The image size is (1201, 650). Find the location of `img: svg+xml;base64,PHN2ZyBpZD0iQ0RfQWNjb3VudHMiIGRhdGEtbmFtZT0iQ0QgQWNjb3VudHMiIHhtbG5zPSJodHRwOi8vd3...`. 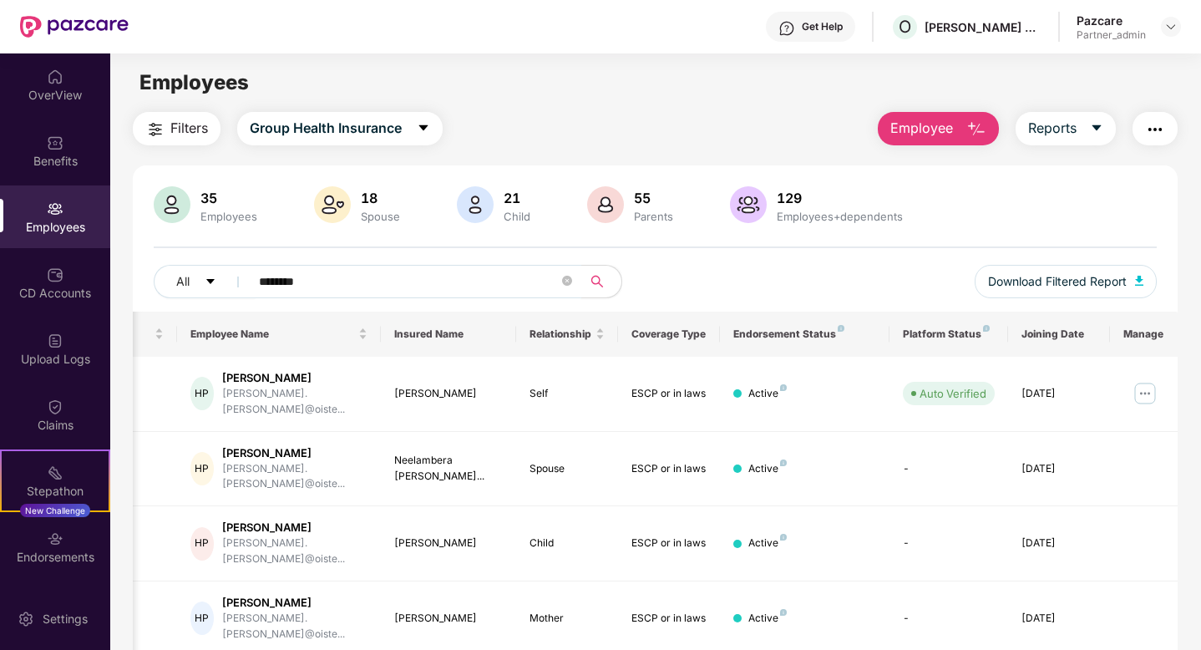

img: svg+xml;base64,PHN2ZyBpZD0iQ0RfQWNjb3VudHMiIGRhdGEtbmFtZT0iQ0QgQWNjb3VudHMiIHhtbG5zPSJodHRwOi8vd3... is located at coordinates (55, 275).